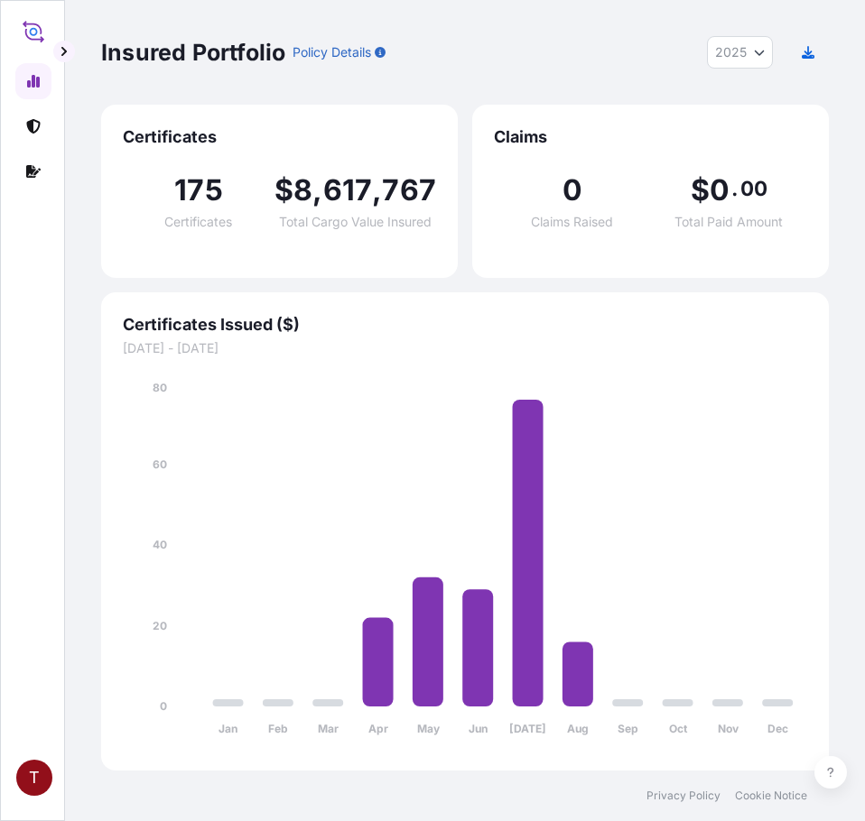  Describe the element at coordinates (409, 190) in the screenshot. I see `span: 767` at that location.